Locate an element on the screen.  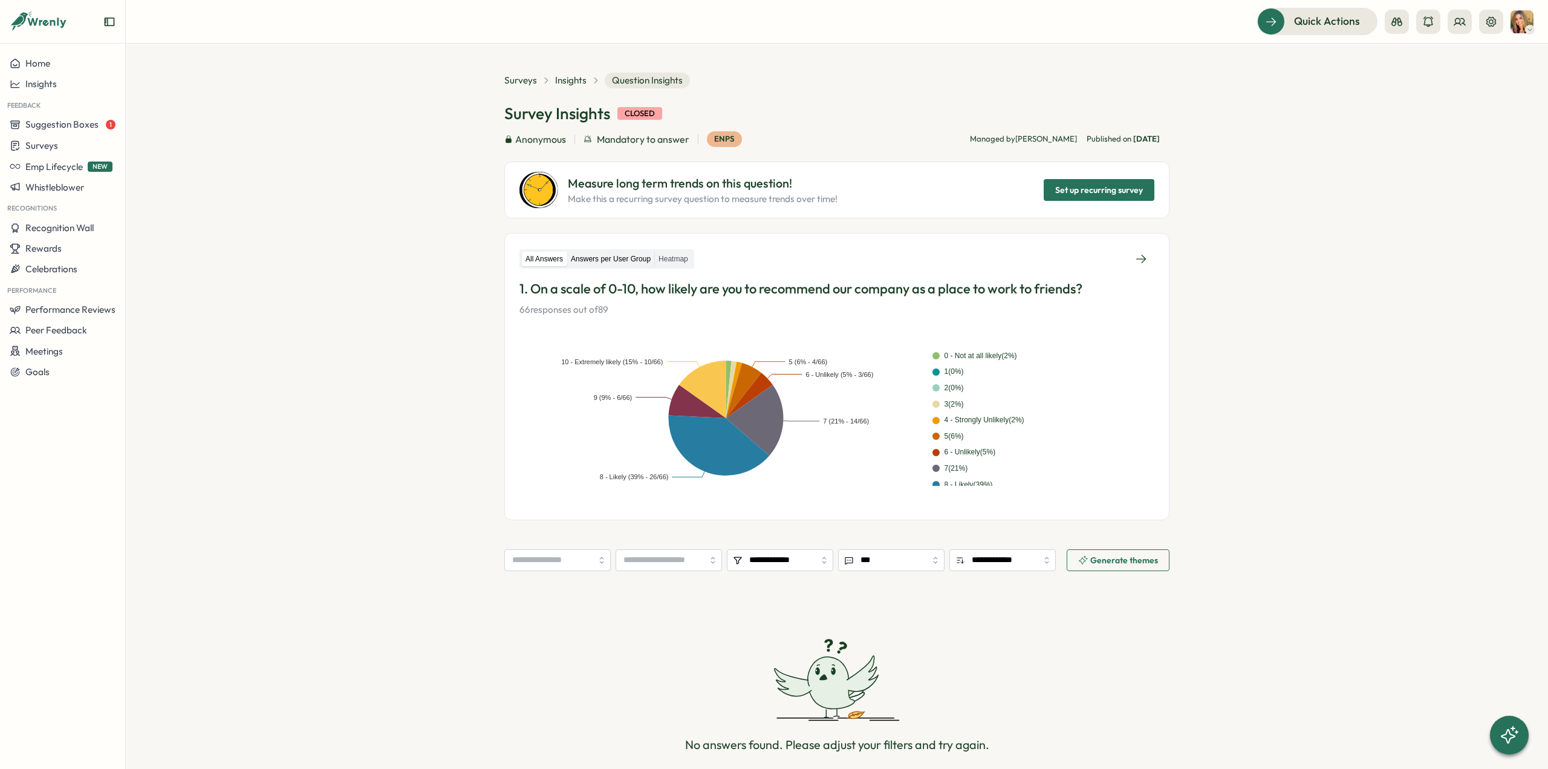
p: 1. On a scale of 0-10, how likely are you to recommend our company as a place to work to friends? is located at coordinates (837, 289).